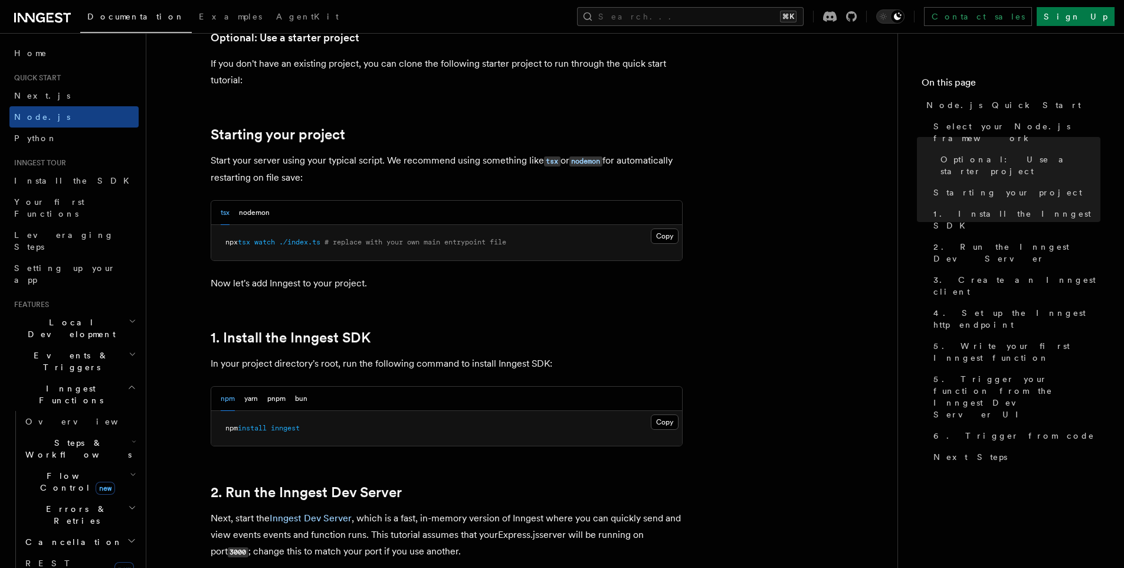  I want to click on span: 5. Trigger your function from the Inngest Dev Server UI, so click(1017, 397).